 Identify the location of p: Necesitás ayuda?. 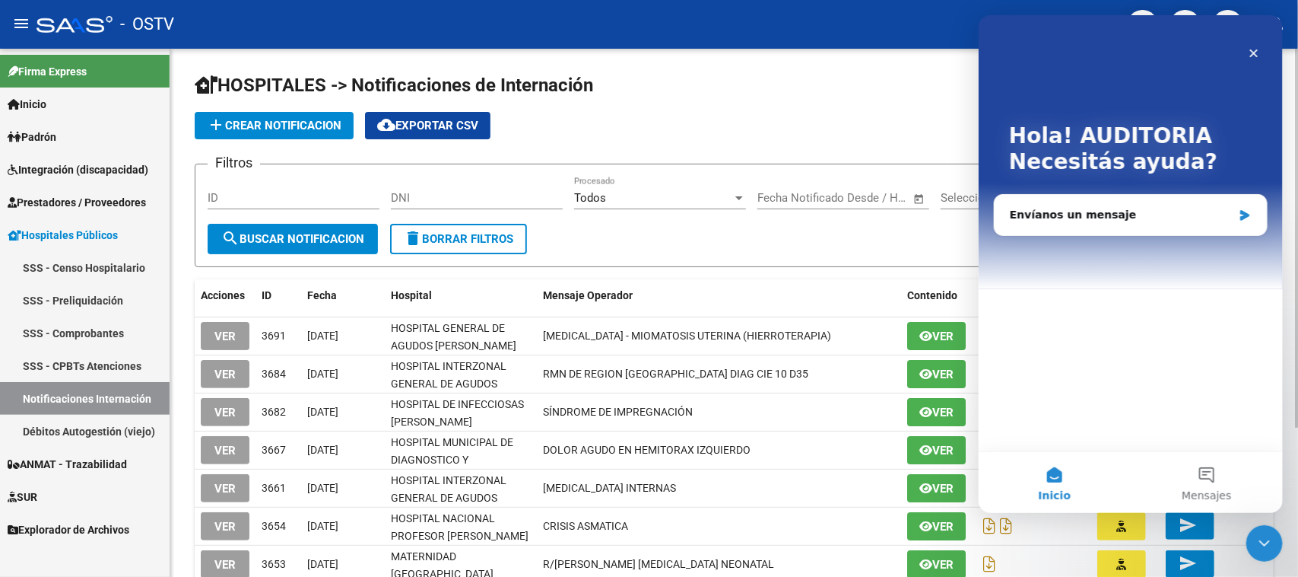
(152, 147).